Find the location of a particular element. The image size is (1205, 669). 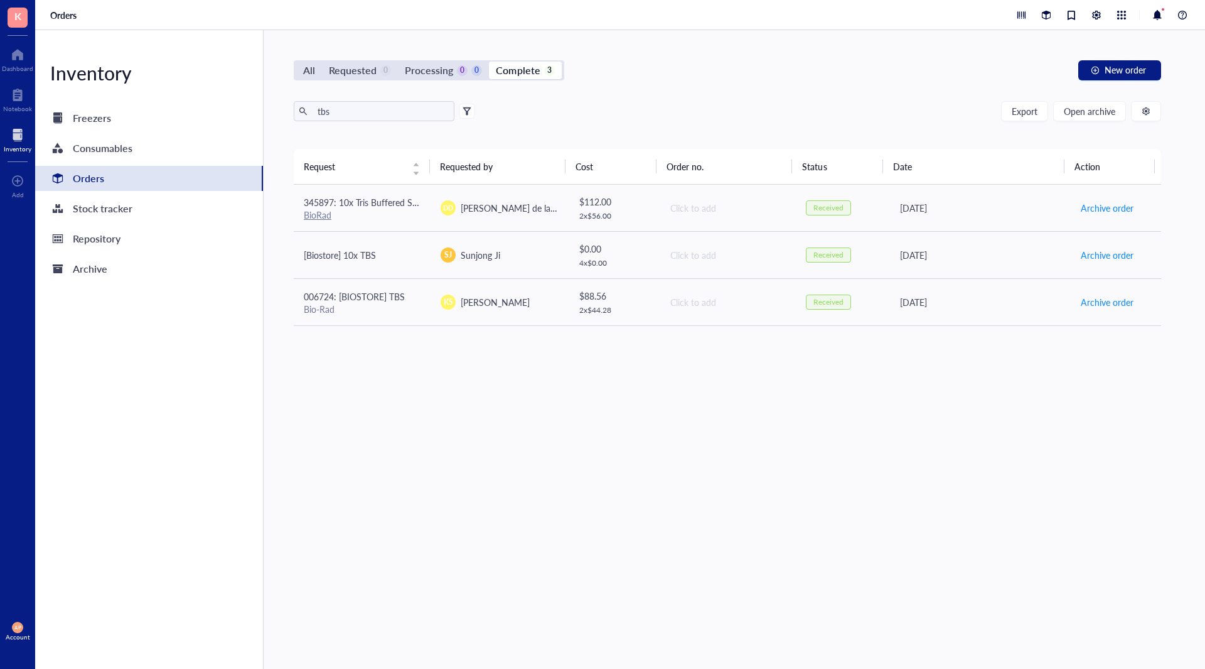

span: Open archive is located at coordinates (1090, 111).